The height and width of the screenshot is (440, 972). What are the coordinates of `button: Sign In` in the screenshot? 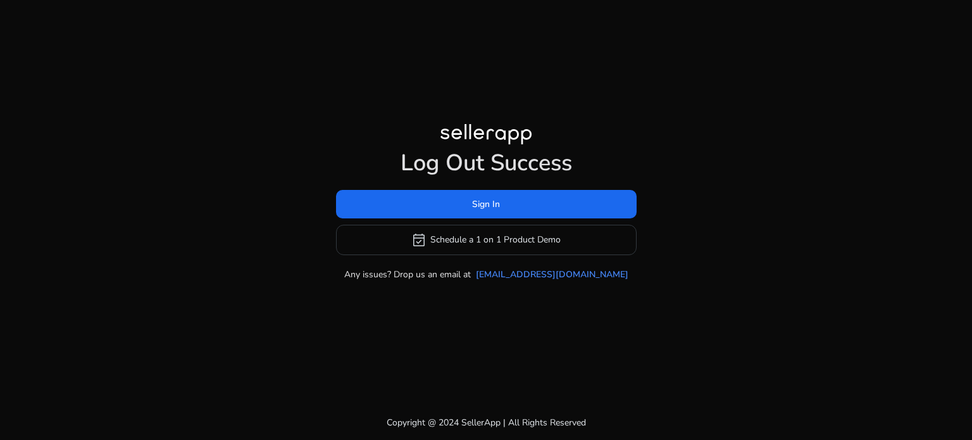 It's located at (486, 204).